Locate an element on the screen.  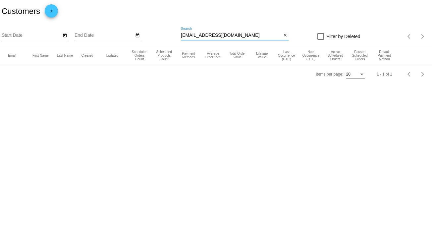
button: Change sorting for PaymentMethodsCount is located at coordinates (188, 55).